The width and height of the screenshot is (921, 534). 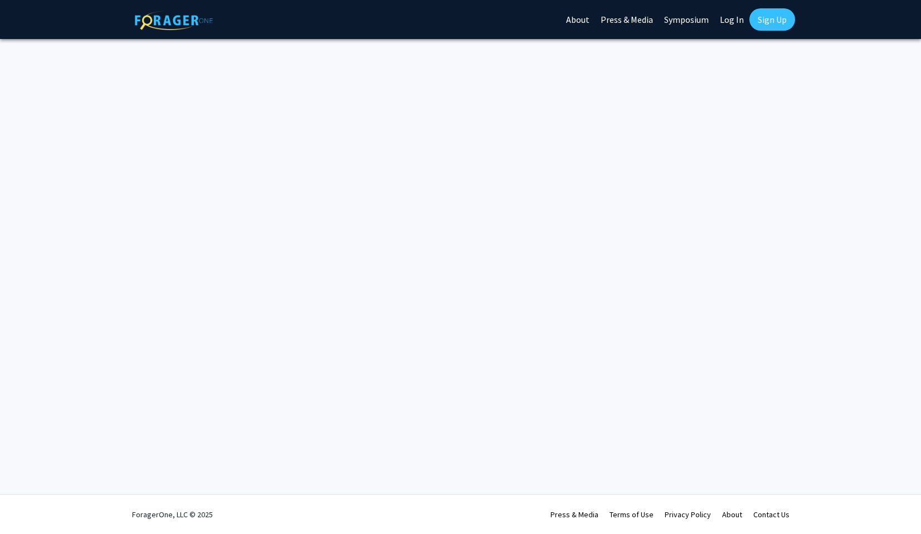 I want to click on a: Contact Us, so click(x=771, y=514).